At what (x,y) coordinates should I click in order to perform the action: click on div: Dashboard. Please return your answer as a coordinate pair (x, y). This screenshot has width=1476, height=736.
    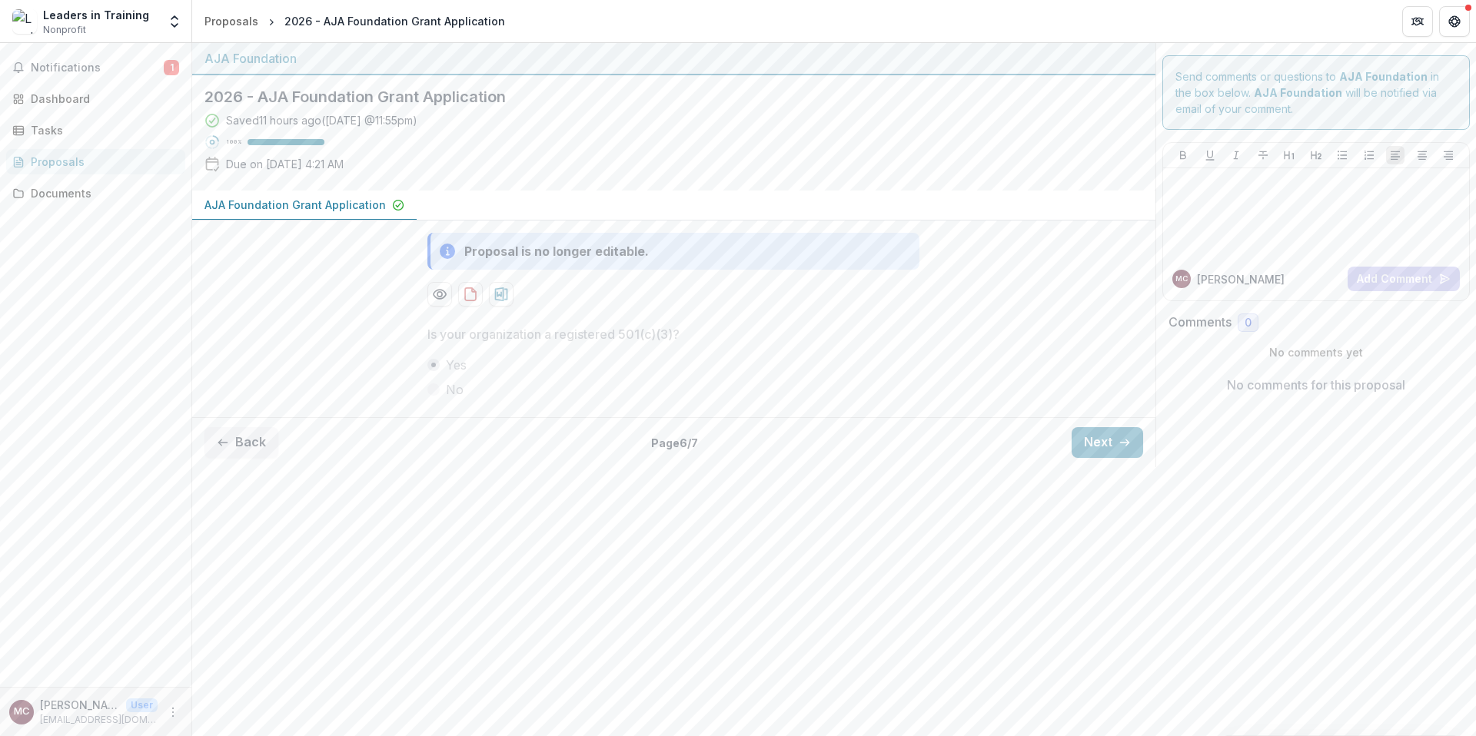
    Looking at the image, I should click on (101, 98).